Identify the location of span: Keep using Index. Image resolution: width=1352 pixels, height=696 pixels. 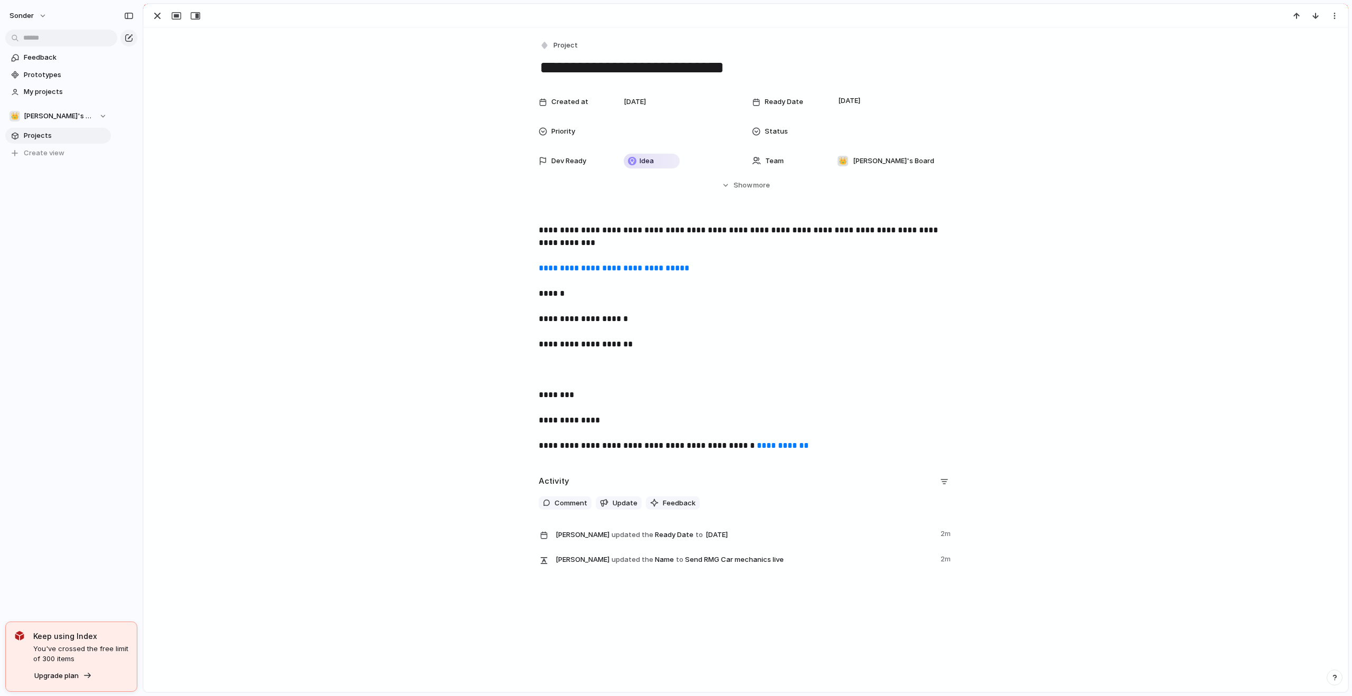
(81, 636).